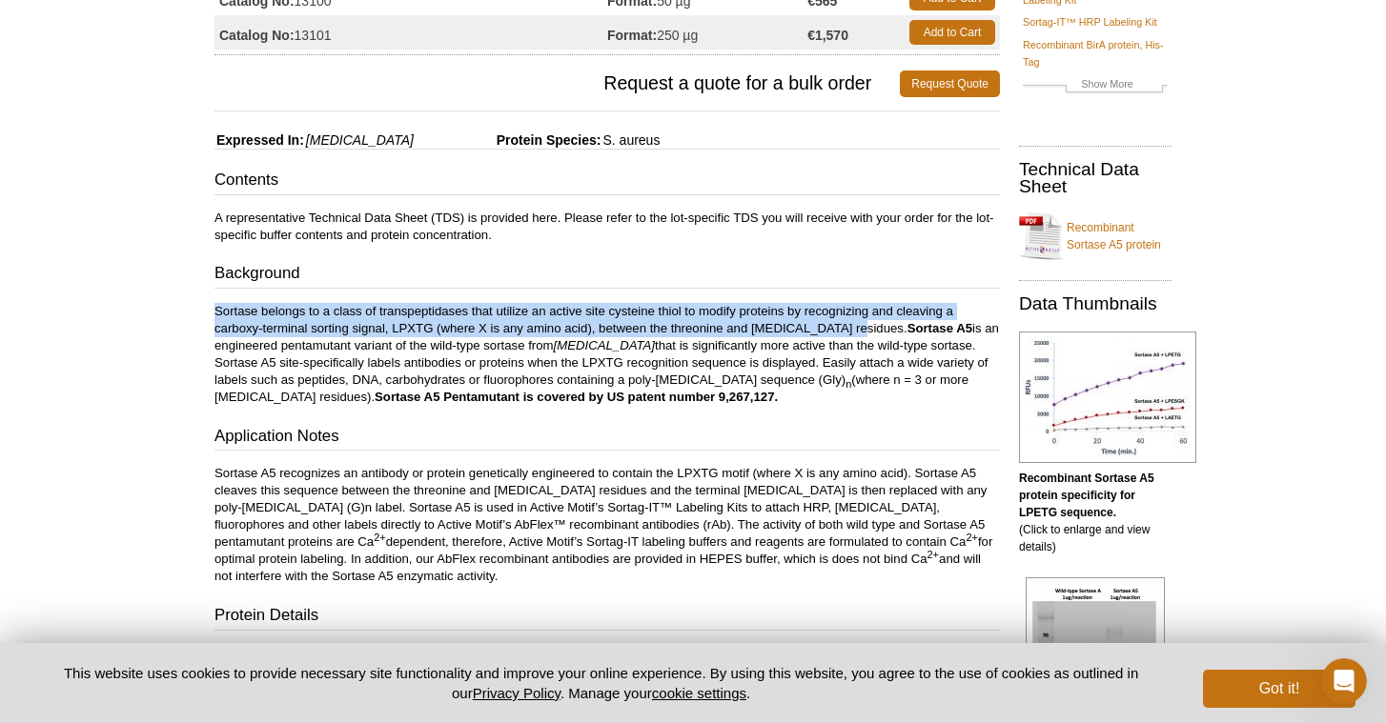 Image resolution: width=1386 pixels, height=723 pixels. What do you see at coordinates (607, 438) in the screenshot?
I see `h3: Application Notes` at bounding box center [607, 438].